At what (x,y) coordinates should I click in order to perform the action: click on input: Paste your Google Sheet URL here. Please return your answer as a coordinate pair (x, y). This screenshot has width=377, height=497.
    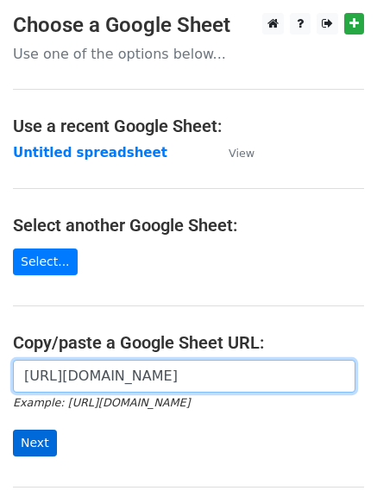
    Looking at the image, I should click on (184, 376).